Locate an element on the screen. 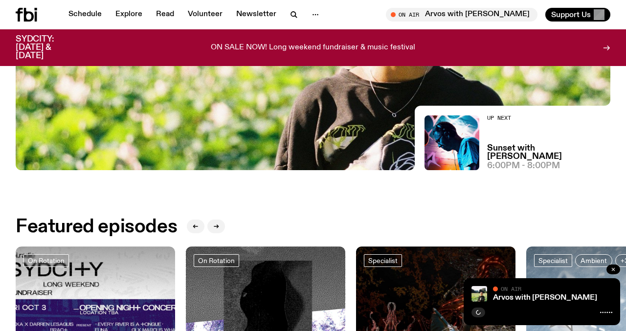  span: On Air is located at coordinates (511, 289).